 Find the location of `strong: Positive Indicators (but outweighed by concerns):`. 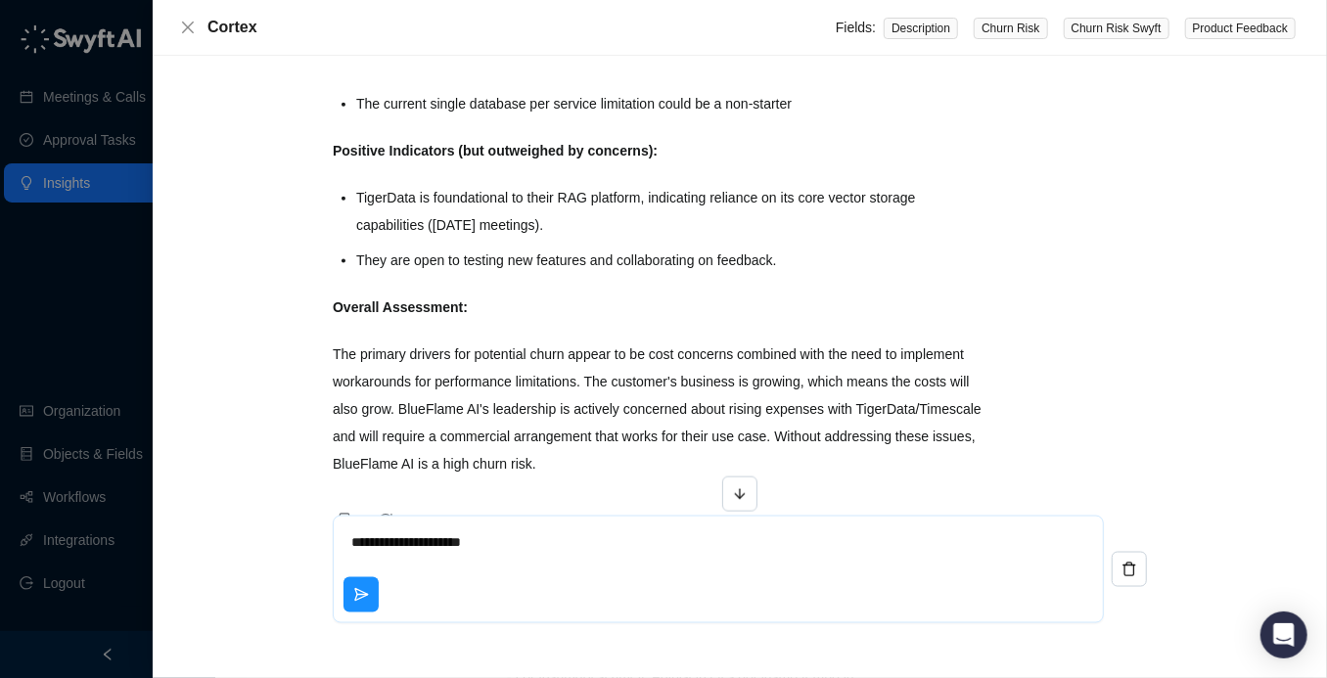

strong: Positive Indicators (but outweighed by concerns): is located at coordinates (495, 151).